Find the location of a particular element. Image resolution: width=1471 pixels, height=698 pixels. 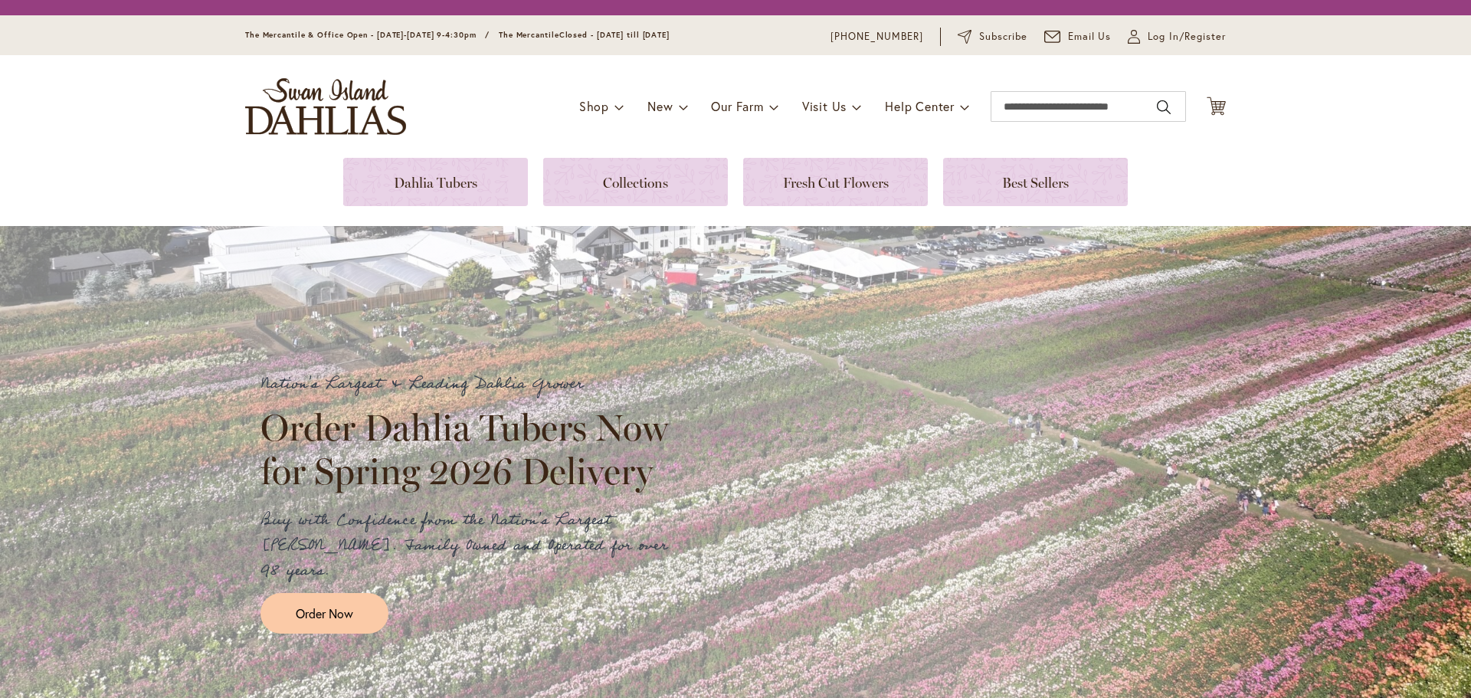

span: Our Farm is located at coordinates (737, 106).